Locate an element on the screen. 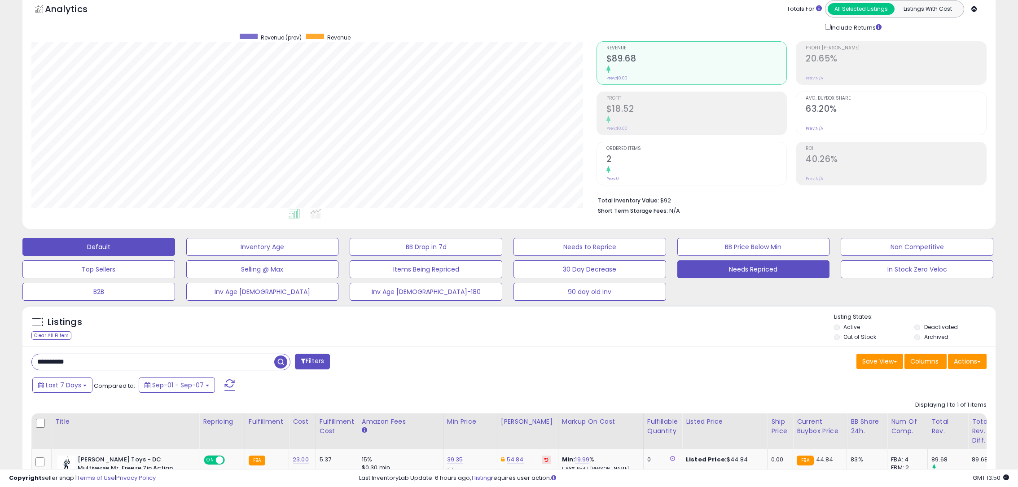 This screenshot has width=1018, height=487. b: Min: is located at coordinates (569, 459).